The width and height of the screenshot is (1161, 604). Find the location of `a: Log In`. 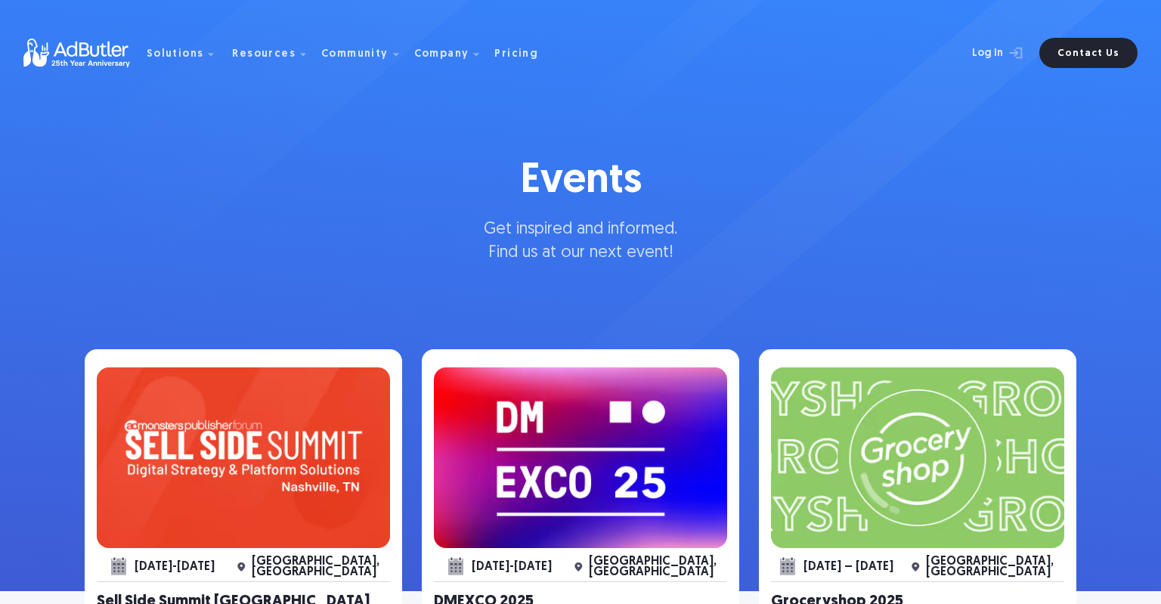

a: Log In is located at coordinates (981, 53).